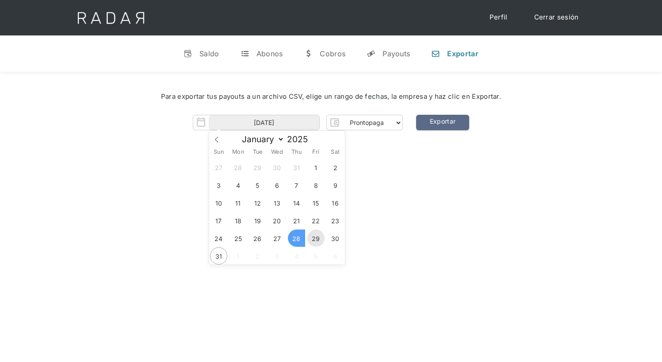 The image size is (662, 362). What do you see at coordinates (238, 220) in the screenshot?
I see `span: August 18, 2025` at bounding box center [238, 220].